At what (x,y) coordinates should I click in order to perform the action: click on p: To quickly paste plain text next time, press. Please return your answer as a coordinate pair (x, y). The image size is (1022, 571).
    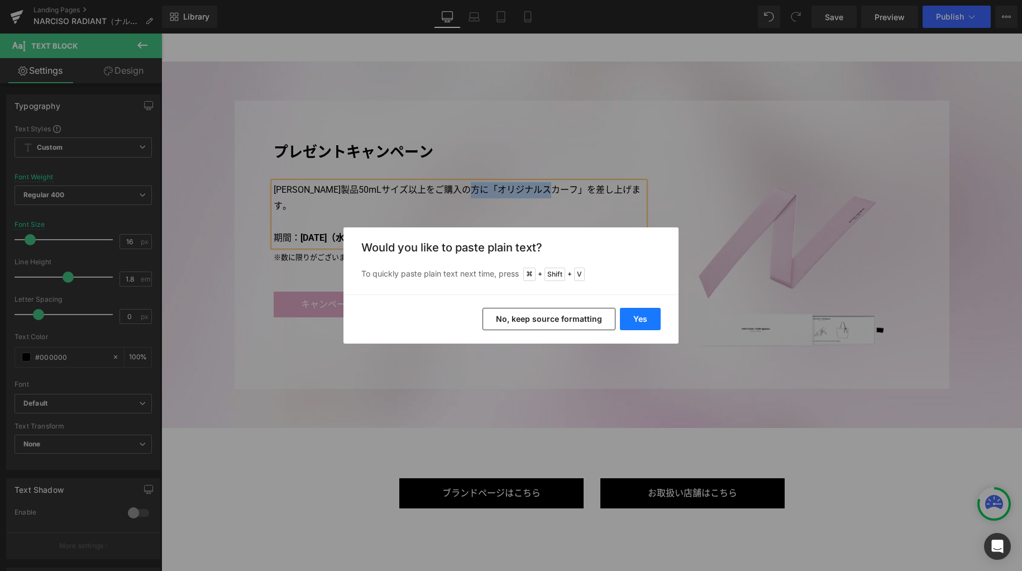
    Looking at the image, I should click on (511, 274).